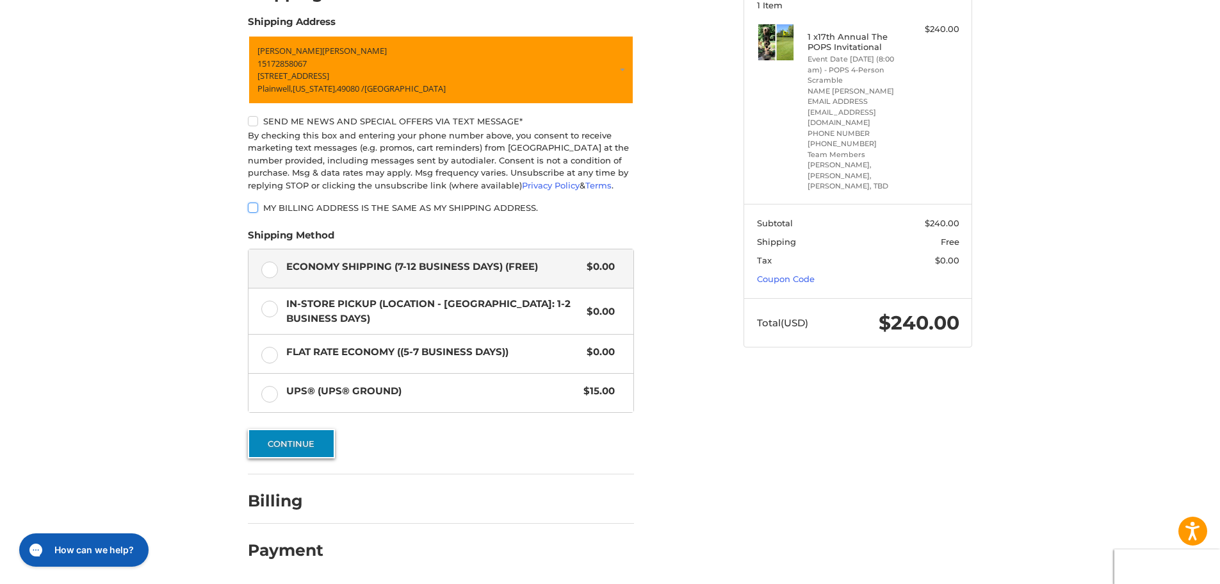 Image resolution: width=1220 pixels, height=584 pixels. I want to click on button: Open gorgias live chat, so click(71, 21).